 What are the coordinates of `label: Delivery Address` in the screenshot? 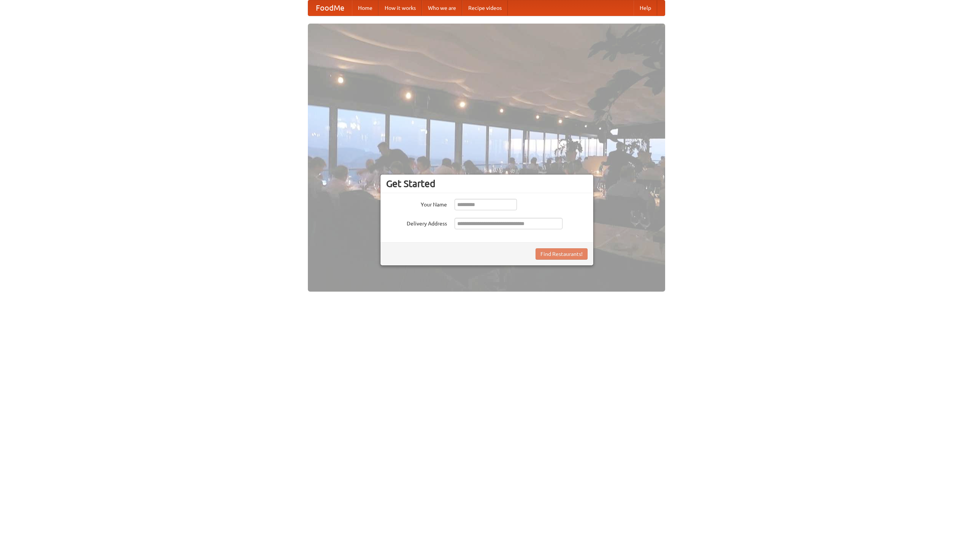 It's located at (417, 222).